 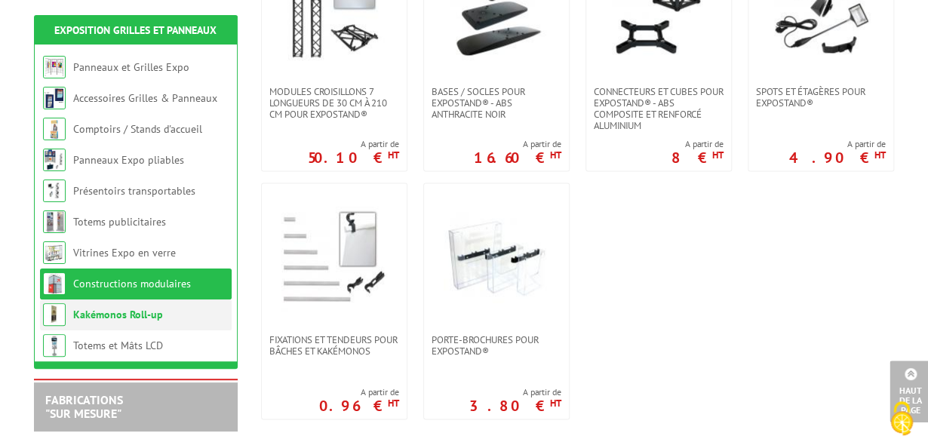 I want to click on a: Accessoires Grilles & Panneaux, so click(x=145, y=98).